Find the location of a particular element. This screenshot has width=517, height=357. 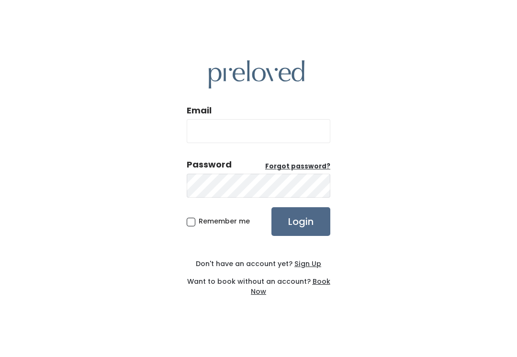

a: Forgot password? is located at coordinates (298, 167).